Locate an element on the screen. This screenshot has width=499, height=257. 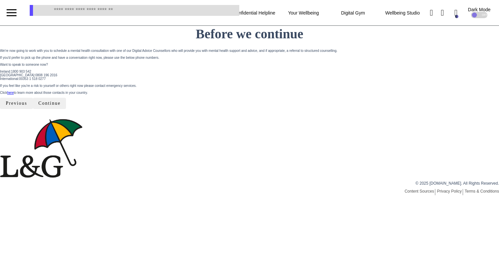
div: Digital Gym is located at coordinates (353, 13).